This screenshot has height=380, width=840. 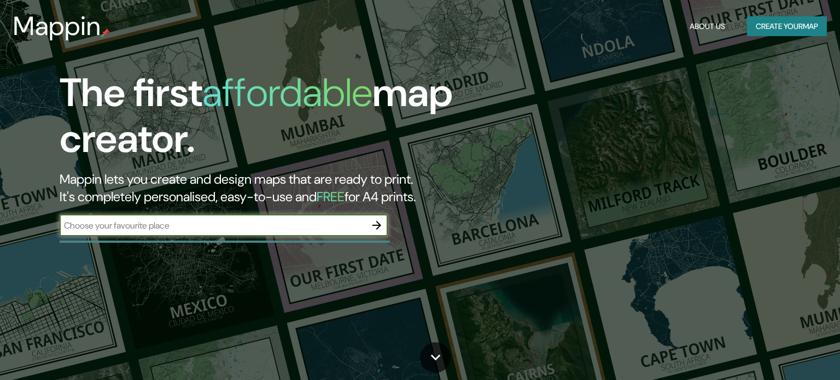 I want to click on h1: affordable, so click(x=287, y=92).